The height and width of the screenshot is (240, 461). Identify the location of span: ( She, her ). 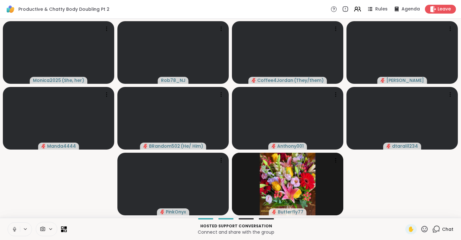
(73, 80).